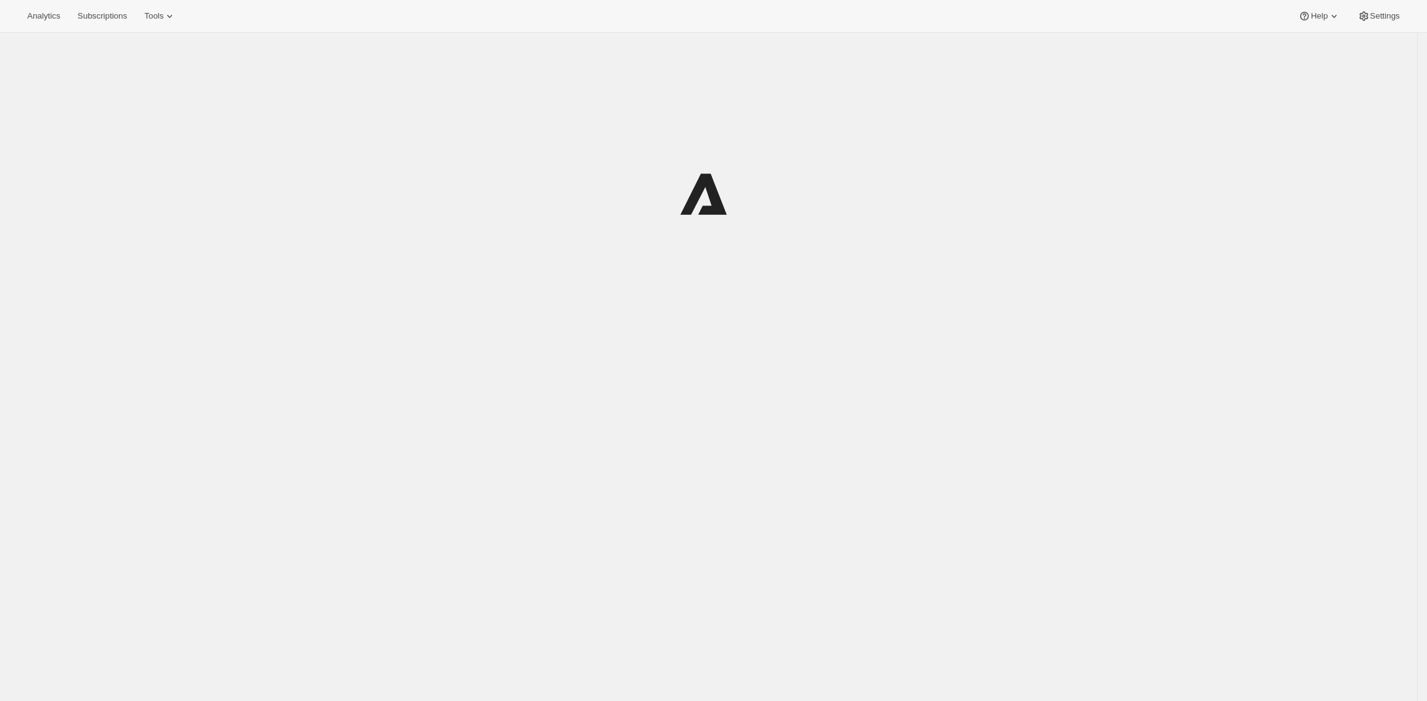 This screenshot has height=701, width=1427. Describe the element at coordinates (1385, 16) in the screenshot. I see `span: Settings` at that location.